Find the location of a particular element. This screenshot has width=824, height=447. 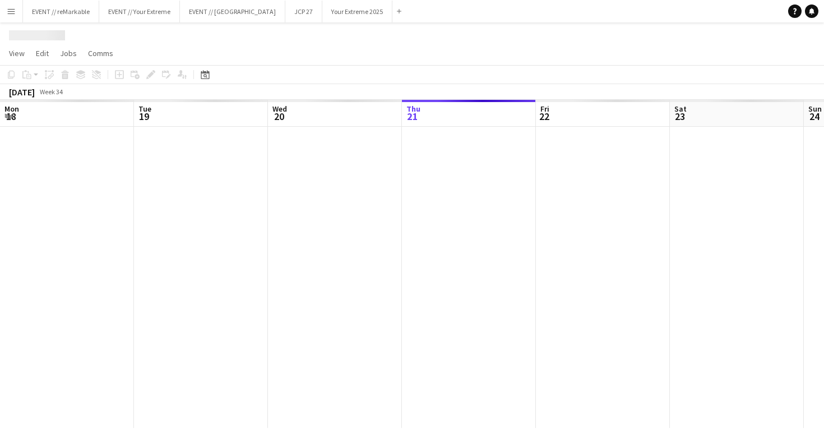

button: Your Extreme 2025 is located at coordinates (357, 11).